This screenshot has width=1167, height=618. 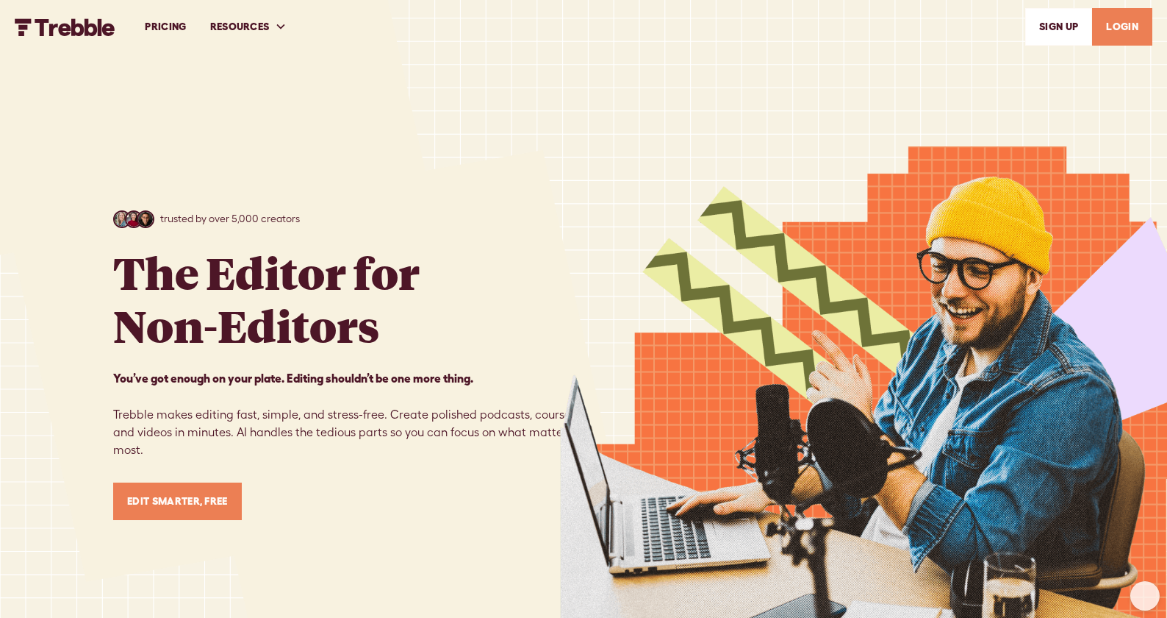 I want to click on img: Trebble FM Logo, so click(x=65, y=27).